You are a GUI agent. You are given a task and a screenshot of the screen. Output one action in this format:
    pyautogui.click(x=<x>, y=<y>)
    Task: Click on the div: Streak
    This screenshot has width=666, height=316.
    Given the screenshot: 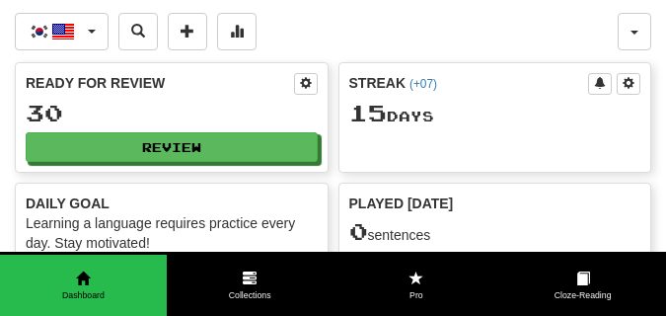 What is the action you would take?
    pyautogui.click(x=469, y=83)
    